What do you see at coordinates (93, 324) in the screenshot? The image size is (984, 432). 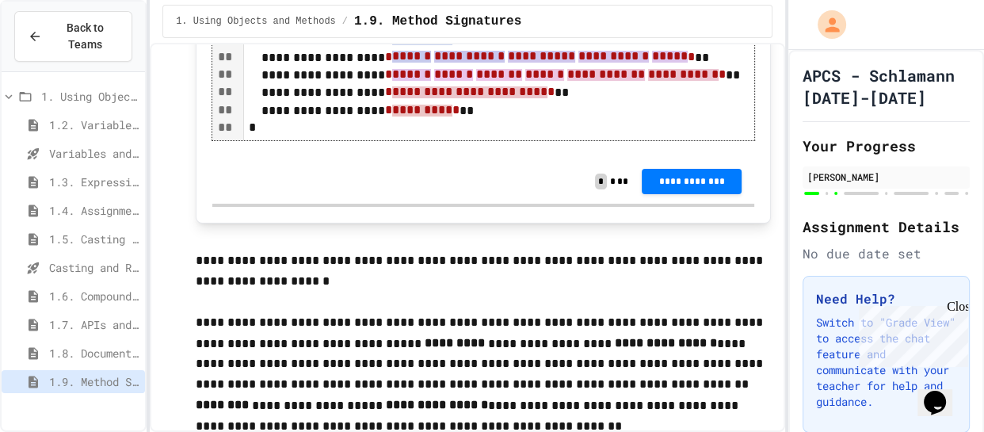 I see `span: 1.7. APIs and Libraries` at bounding box center [93, 324].